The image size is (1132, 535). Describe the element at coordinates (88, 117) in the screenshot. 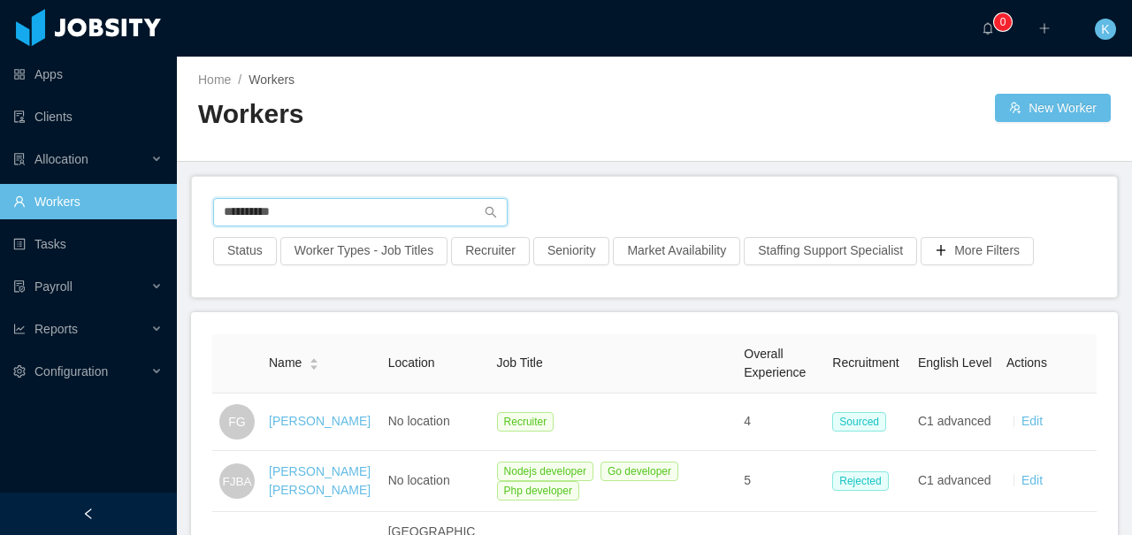

I see `a: icon: auditClients` at that location.